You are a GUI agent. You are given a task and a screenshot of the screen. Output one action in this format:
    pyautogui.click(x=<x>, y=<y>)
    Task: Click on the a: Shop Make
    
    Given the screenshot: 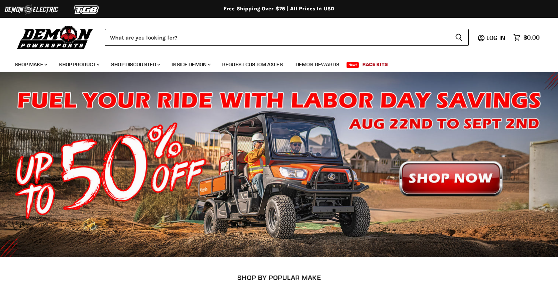 What is the action you would take?
    pyautogui.click(x=30, y=64)
    